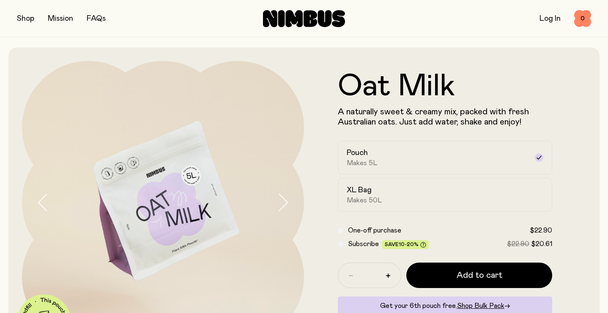 The image size is (608, 313). I want to click on span: Makes 5L, so click(362, 163).